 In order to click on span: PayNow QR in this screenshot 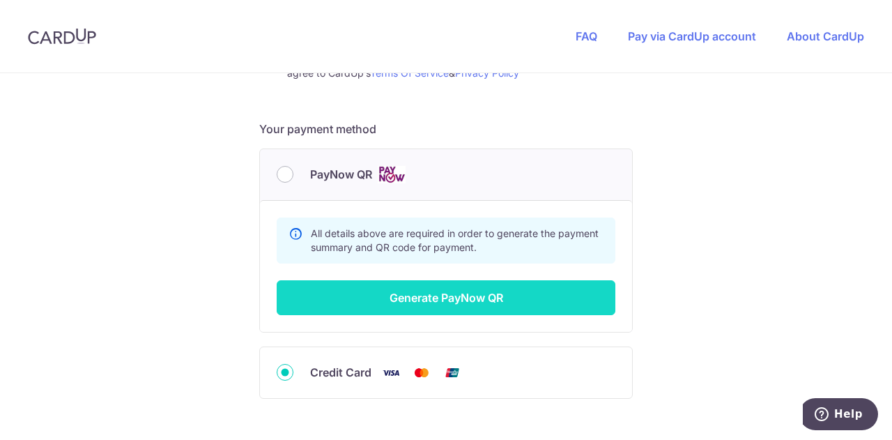, I will do `click(341, 174)`.